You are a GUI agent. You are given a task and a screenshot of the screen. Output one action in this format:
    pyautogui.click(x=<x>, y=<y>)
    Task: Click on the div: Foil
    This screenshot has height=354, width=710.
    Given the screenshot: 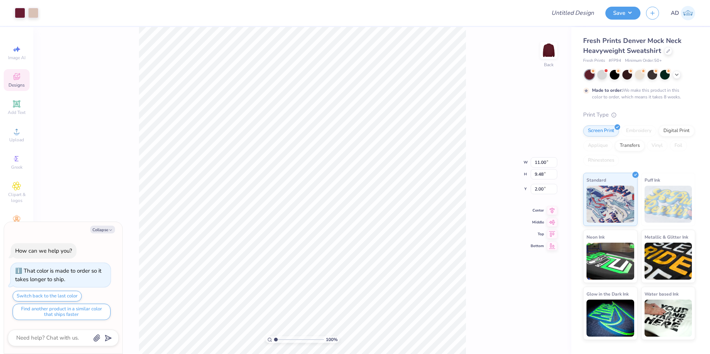 What is the action you would take?
    pyautogui.click(x=679, y=146)
    